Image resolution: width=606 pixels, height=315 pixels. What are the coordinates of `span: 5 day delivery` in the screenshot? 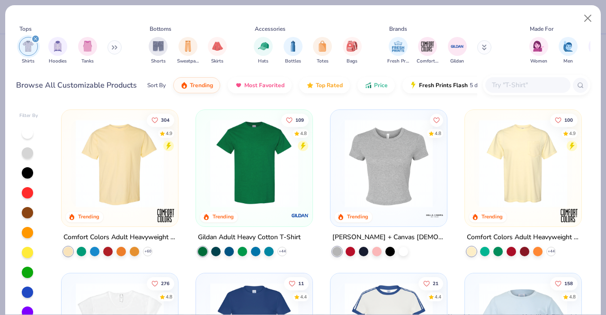 It's located at (487, 85).